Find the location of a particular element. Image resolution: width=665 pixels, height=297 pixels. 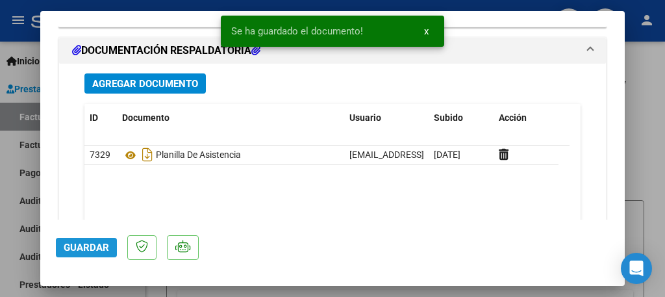

span: Usuario is located at coordinates (365, 118).